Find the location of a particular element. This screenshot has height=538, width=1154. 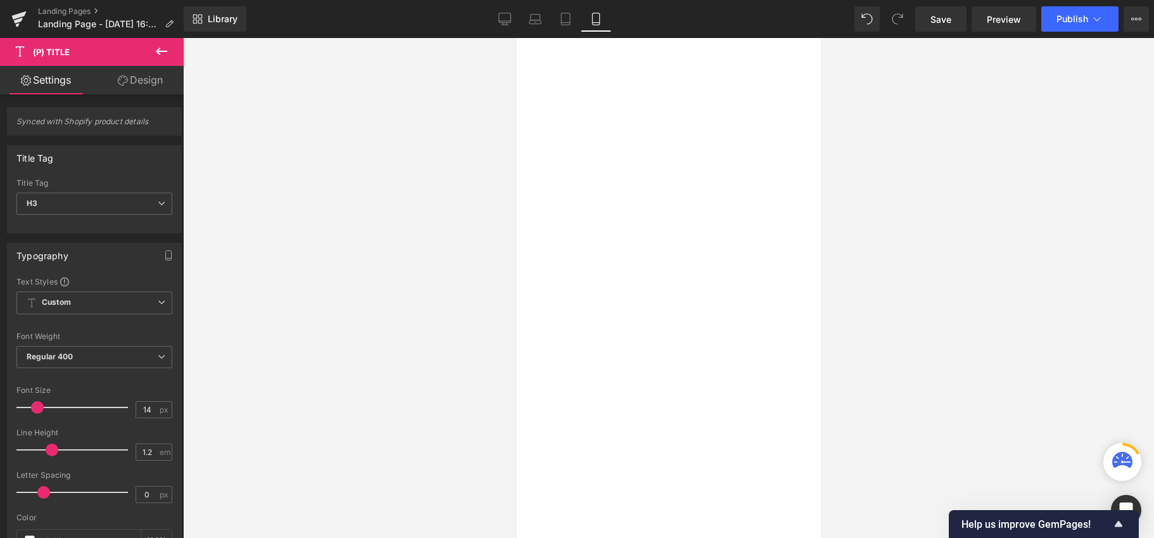

a: Mobile is located at coordinates (596, 19).